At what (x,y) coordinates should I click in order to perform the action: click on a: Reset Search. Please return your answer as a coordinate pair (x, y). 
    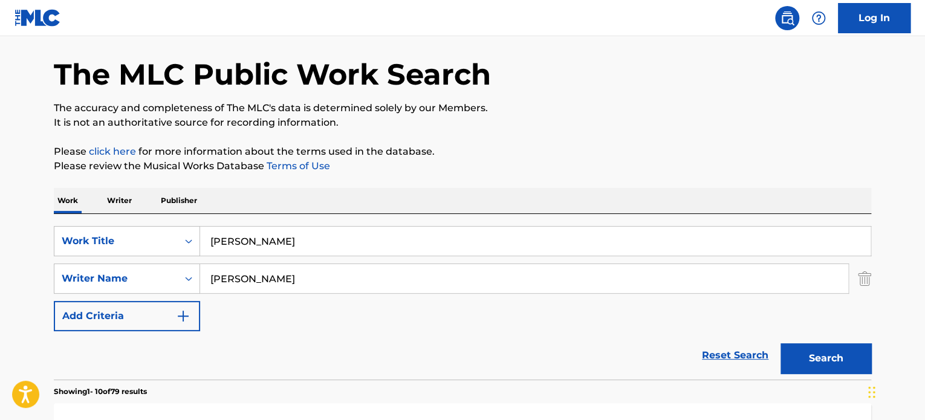
    Looking at the image, I should click on (735, 356).